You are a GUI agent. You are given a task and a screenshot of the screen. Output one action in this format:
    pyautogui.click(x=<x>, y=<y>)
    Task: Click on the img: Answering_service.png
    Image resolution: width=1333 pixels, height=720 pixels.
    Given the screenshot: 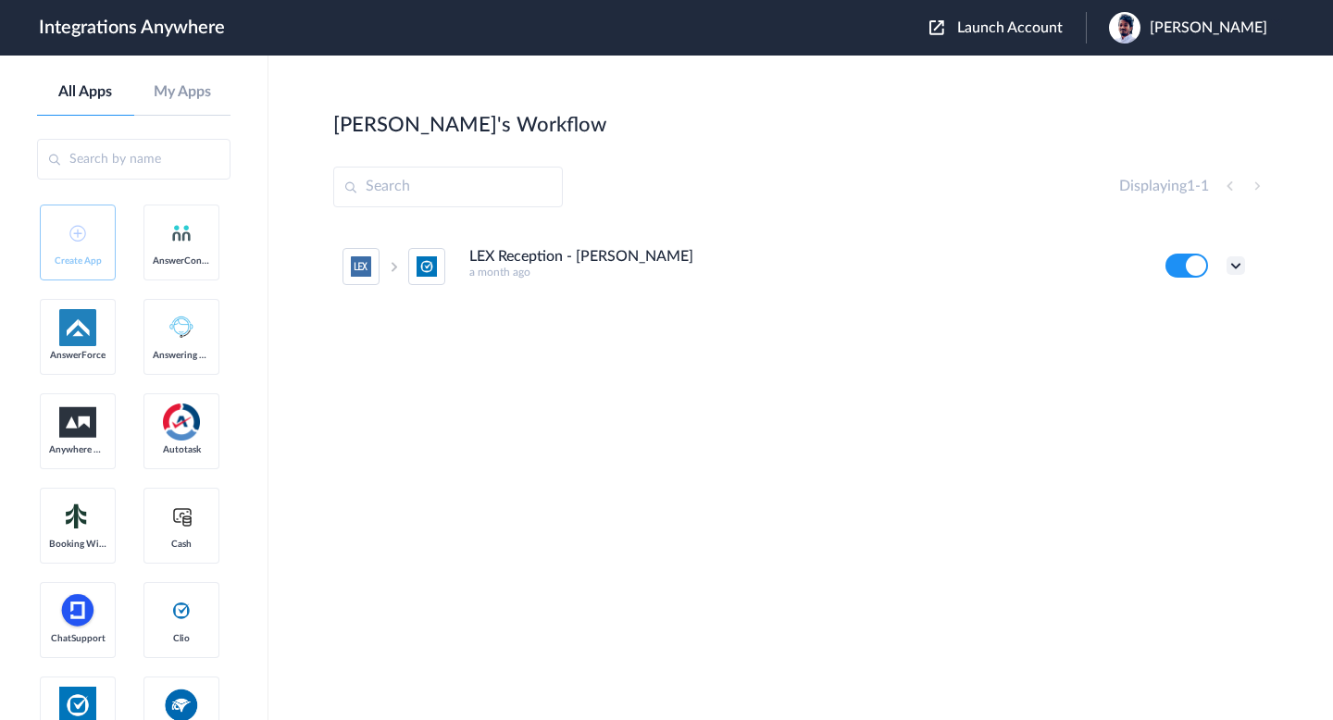 What is the action you would take?
    pyautogui.click(x=181, y=328)
    